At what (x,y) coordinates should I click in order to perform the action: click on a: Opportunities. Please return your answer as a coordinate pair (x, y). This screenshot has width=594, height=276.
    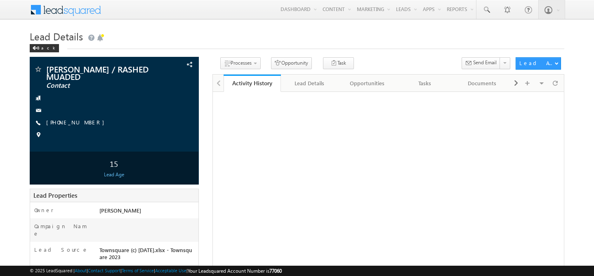
    Looking at the image, I should click on (367, 83).